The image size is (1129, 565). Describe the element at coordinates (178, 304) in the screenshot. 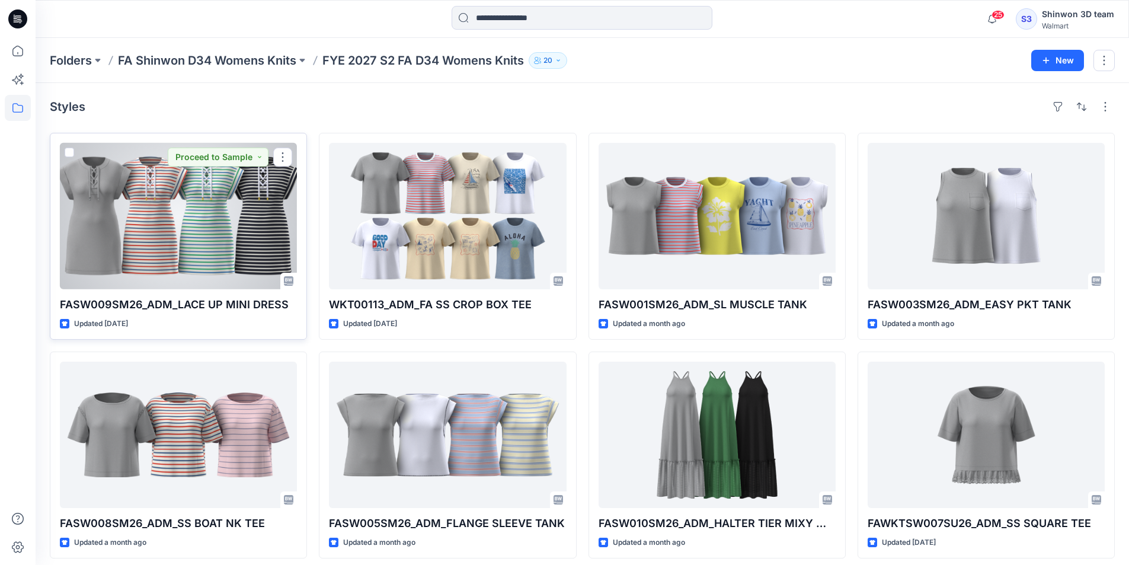

I see `p: FASW009SM26_ADM_LACE UP MINI DRESS` at that location.